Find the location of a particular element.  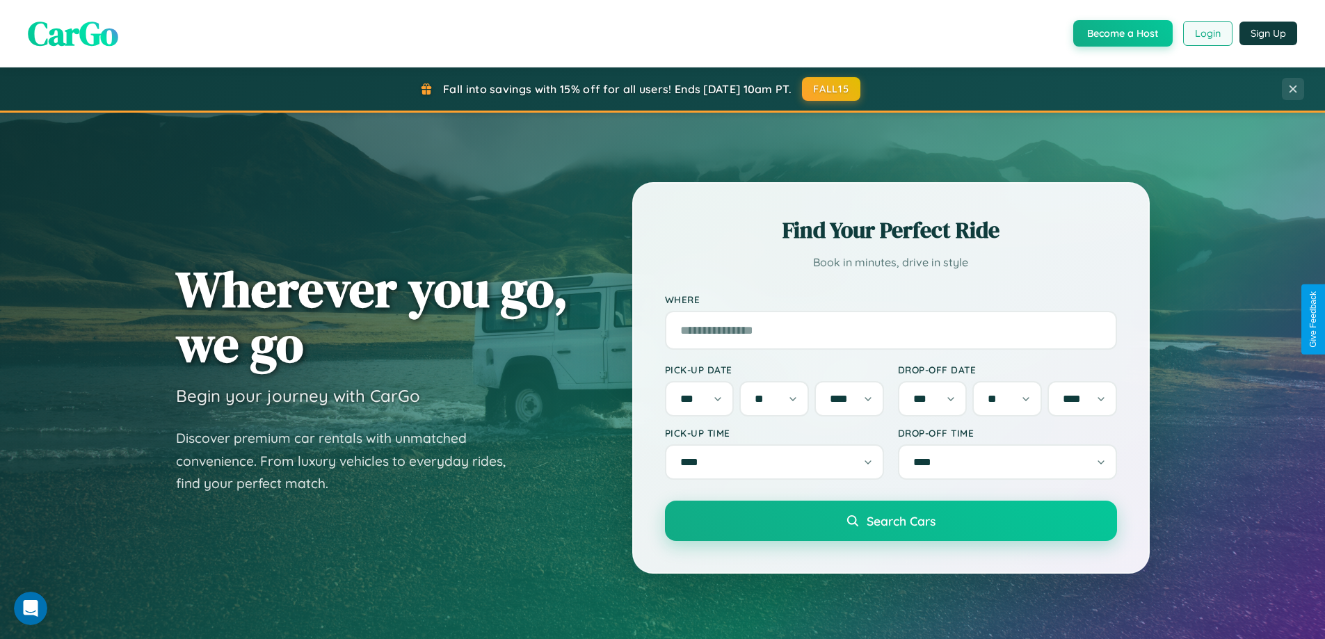

label: Pick-up Date is located at coordinates (774, 369).